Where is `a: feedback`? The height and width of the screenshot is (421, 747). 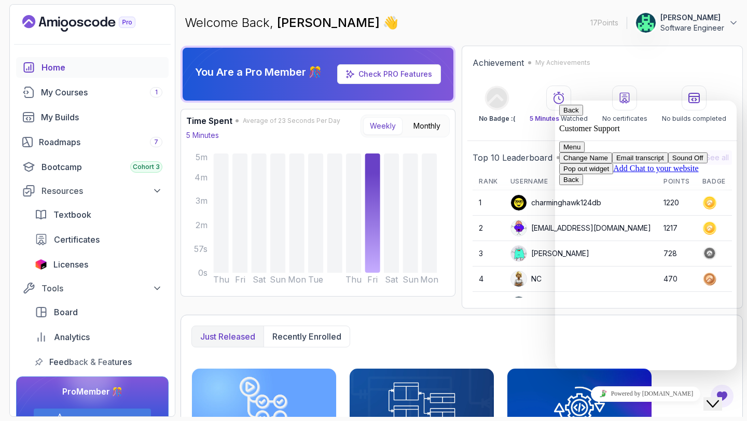 a: feedback is located at coordinates (99, 362).